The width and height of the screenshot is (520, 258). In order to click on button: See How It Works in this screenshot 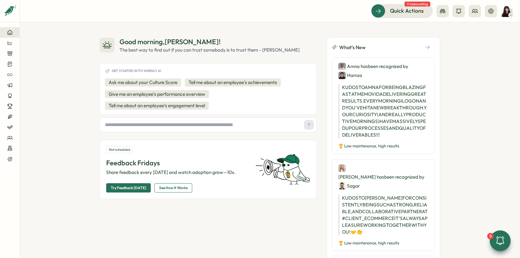, I will do `click(173, 188)`.